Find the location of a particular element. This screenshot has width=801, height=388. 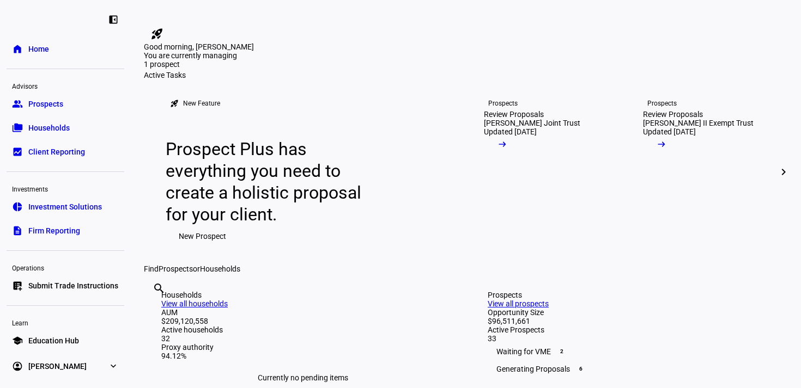

div: Active Tasks is located at coordinates (466, 75).